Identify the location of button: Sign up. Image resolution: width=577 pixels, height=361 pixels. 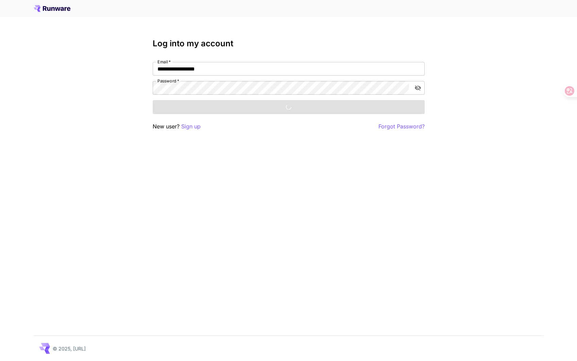
(191, 126).